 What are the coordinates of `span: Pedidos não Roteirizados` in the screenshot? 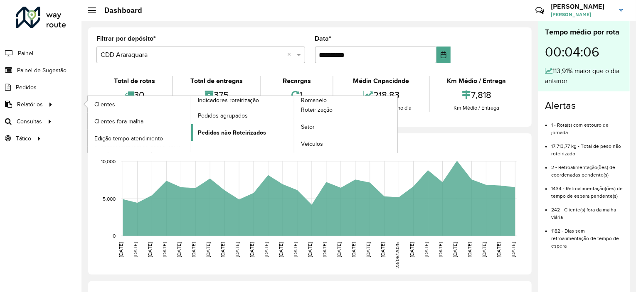 It's located at (232, 133).